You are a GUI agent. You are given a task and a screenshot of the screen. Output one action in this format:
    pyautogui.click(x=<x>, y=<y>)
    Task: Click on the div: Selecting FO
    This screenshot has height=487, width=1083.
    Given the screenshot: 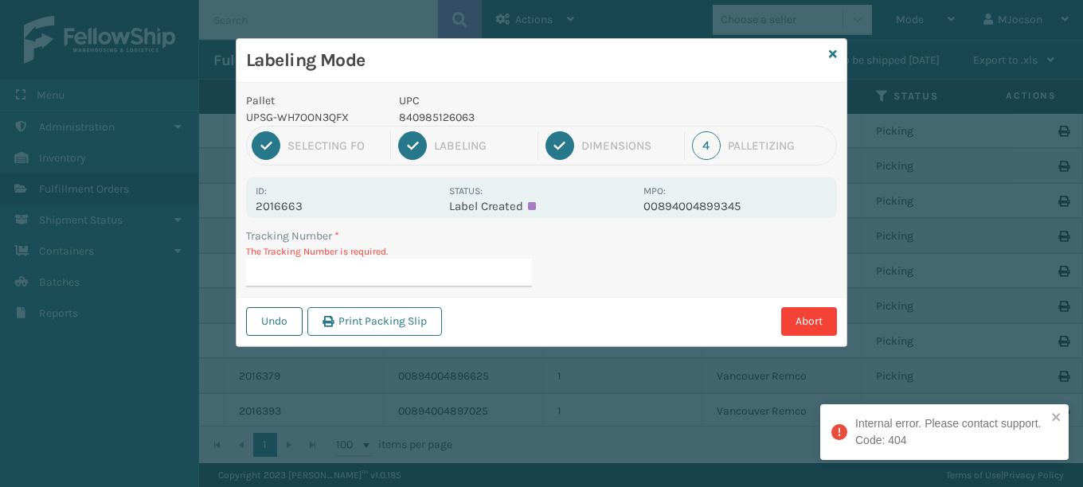 What is the action you would take?
    pyautogui.click(x=335, y=146)
    